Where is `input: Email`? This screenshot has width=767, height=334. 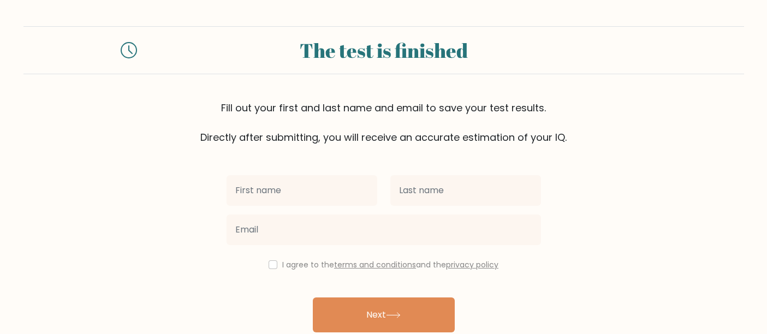
input: Email is located at coordinates (384, 230).